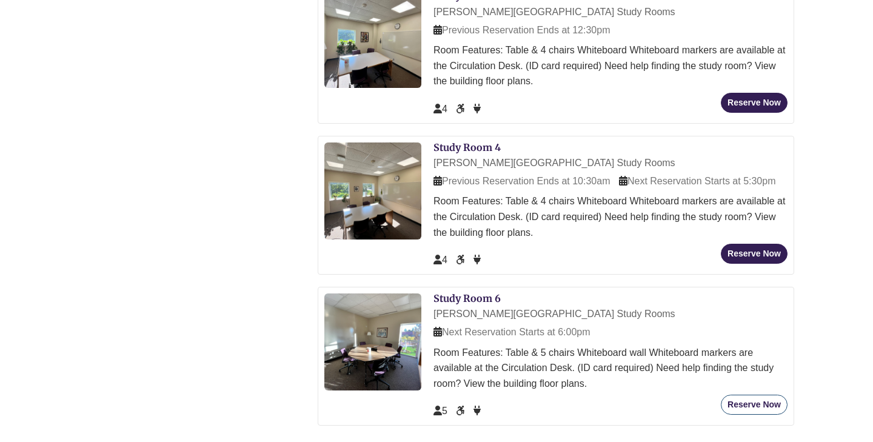  Describe the element at coordinates (373, 191) in the screenshot. I see `img: Study Room 4` at that location.